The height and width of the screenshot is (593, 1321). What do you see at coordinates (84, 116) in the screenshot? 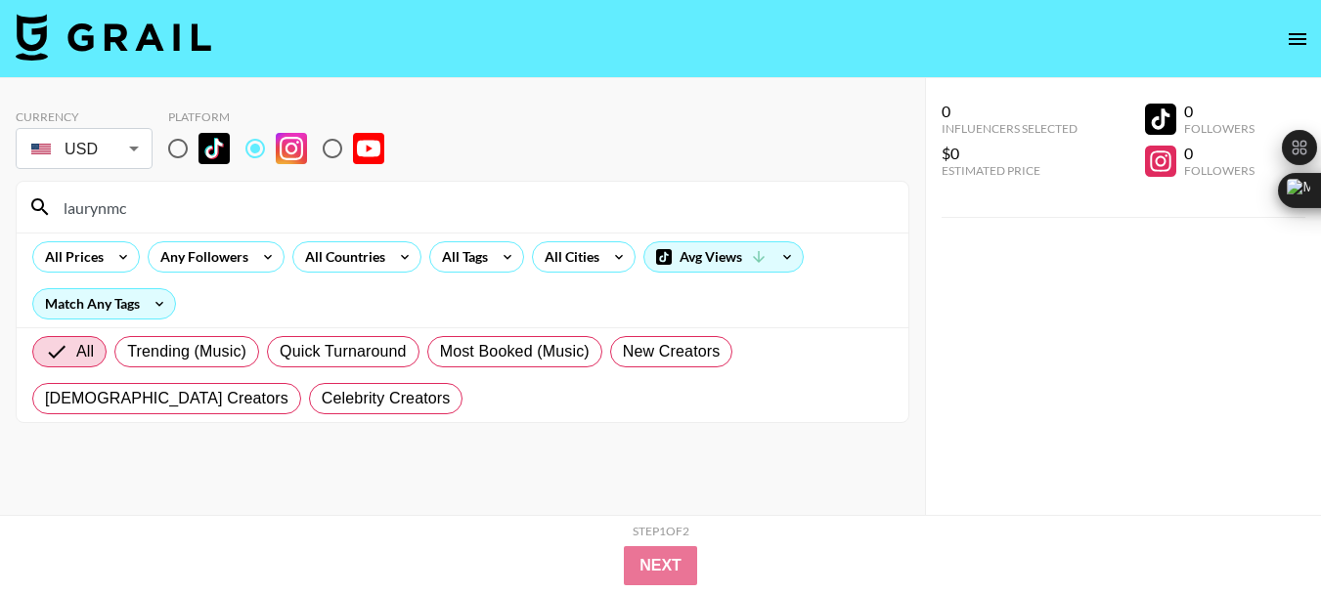
I see `div: Currency` at bounding box center [84, 116].